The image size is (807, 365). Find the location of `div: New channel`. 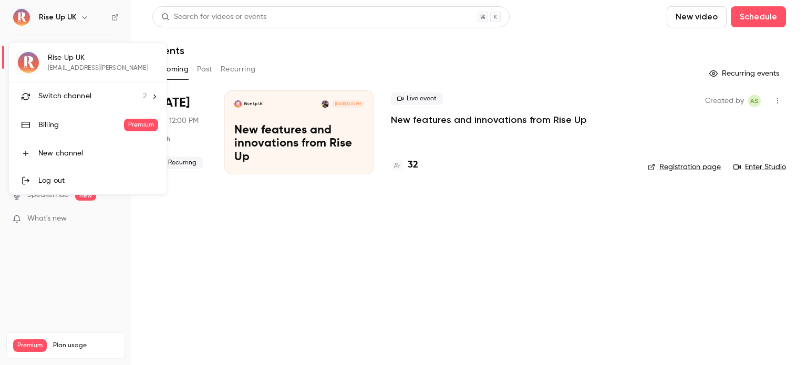

div: New channel is located at coordinates (98, 153).